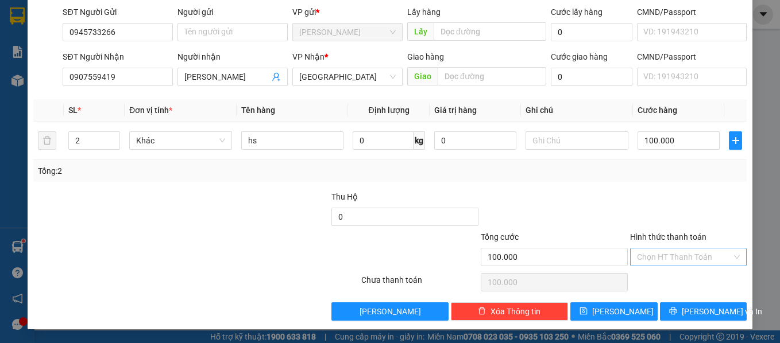 This screenshot has height=343, width=780. I want to click on span: CƯỚC RỒI :, so click(36, 79).